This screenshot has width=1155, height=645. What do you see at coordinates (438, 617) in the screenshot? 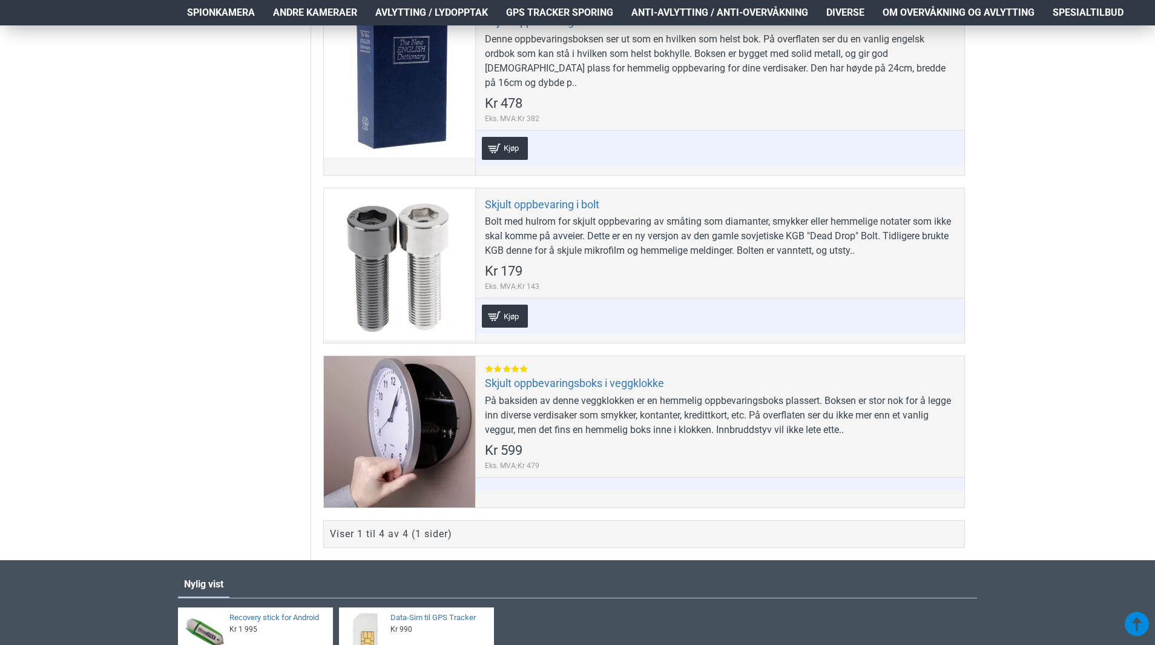
I see `a: Data-Sim til GPS Tracker` at bounding box center [438, 617].